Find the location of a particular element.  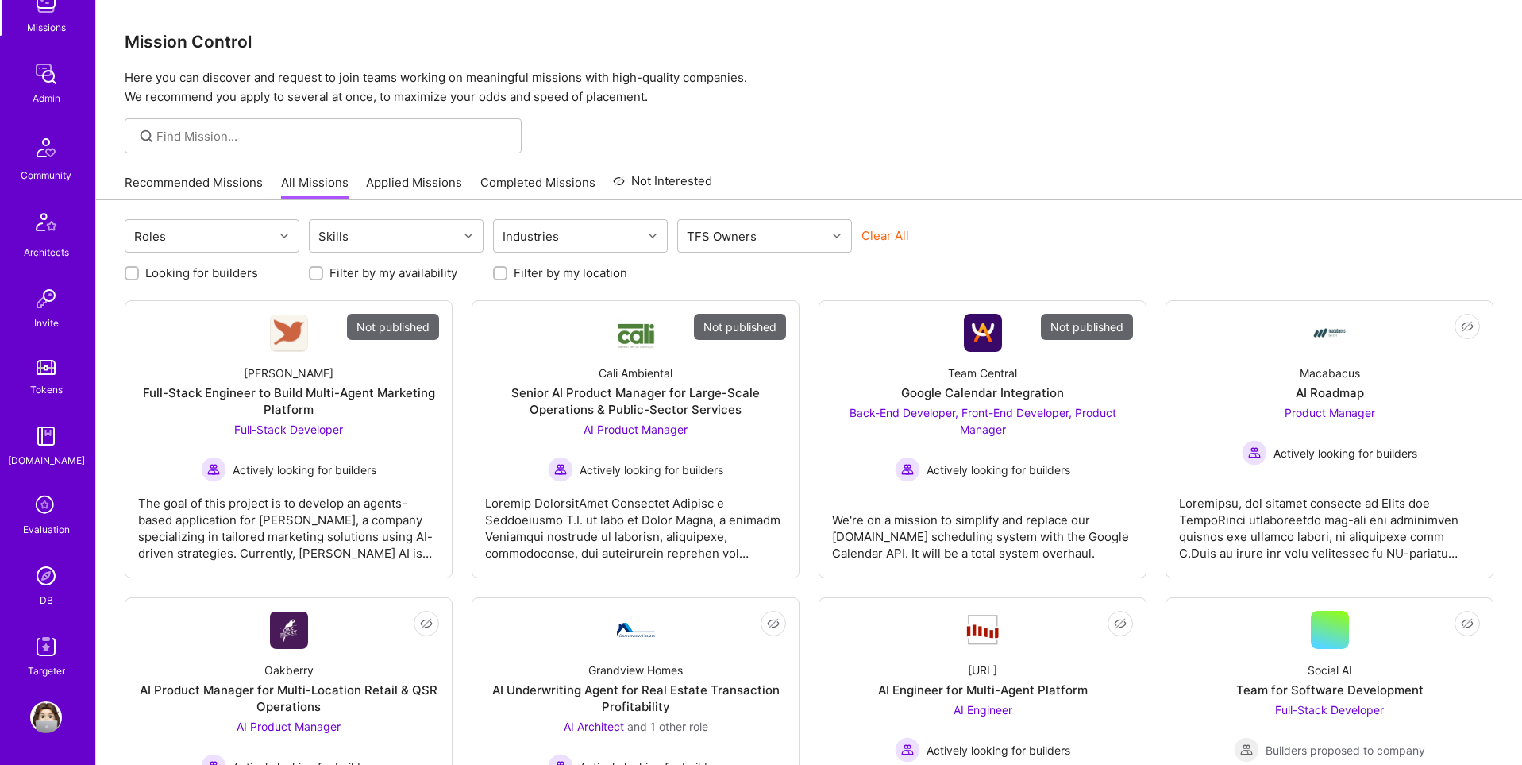

label: Looking for builders is located at coordinates (202, 272).